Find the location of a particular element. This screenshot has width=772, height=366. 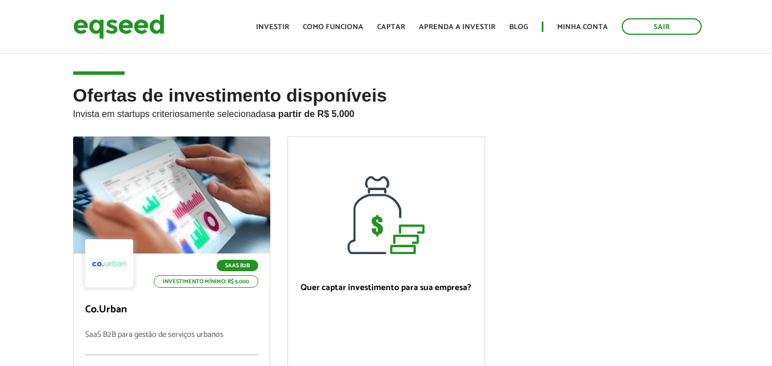

img: EqSeed is located at coordinates (119, 26).